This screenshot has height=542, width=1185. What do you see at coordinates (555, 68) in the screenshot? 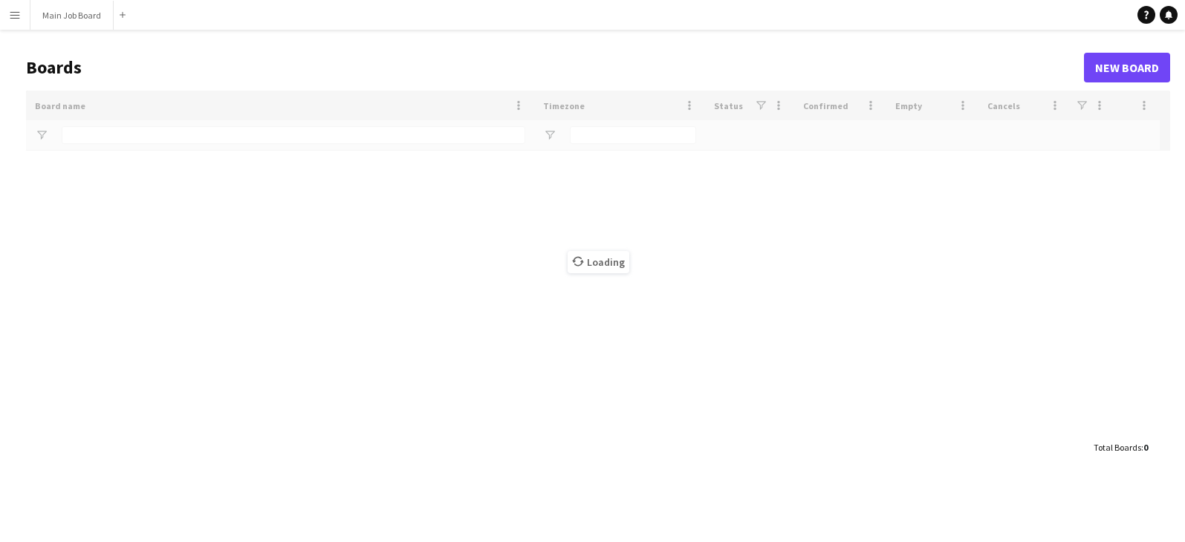
I see `h1: Boards` at bounding box center [555, 68].